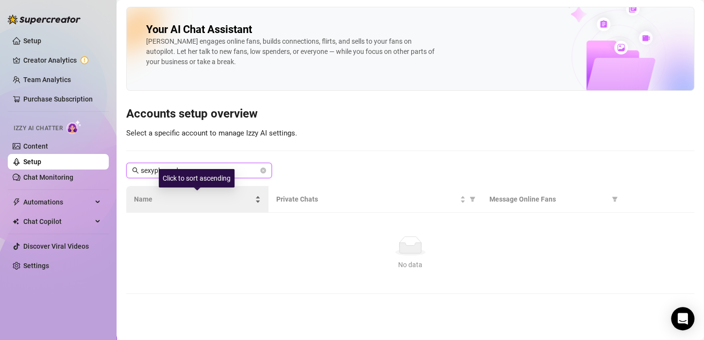 Image resolution: width=704 pixels, height=340 pixels. What do you see at coordinates (136, 170) in the screenshot?
I see `span: search` at bounding box center [136, 170].